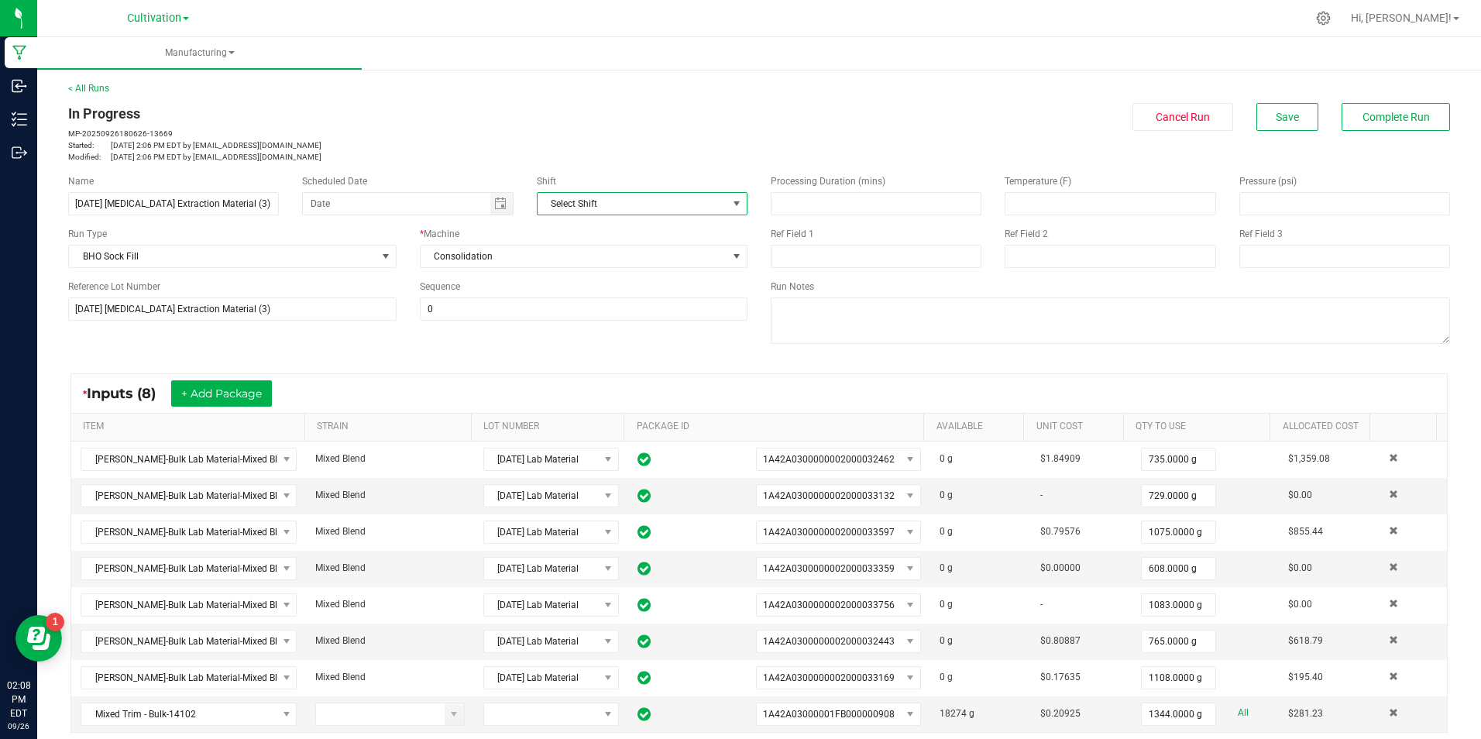  What do you see at coordinates (1405, 427) in the screenshot?
I see `a: Sortable` at bounding box center [1405, 427].